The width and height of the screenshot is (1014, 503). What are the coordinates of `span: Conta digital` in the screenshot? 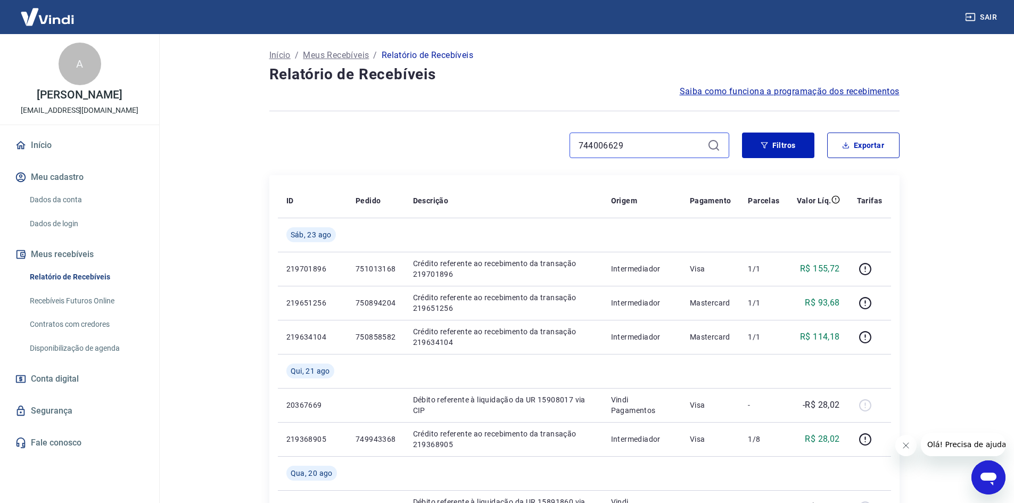 It's located at (55, 379).